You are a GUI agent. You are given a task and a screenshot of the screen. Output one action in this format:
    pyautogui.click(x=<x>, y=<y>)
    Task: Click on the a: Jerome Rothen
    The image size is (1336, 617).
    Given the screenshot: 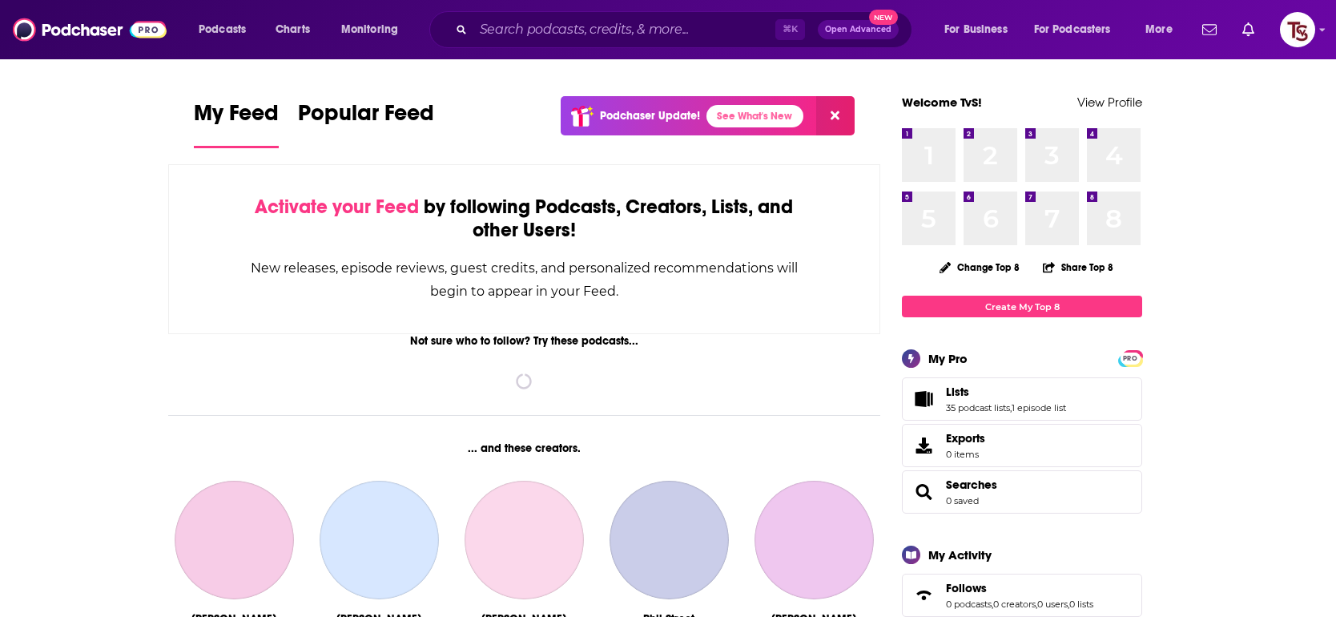 What is the action you would take?
    pyautogui.click(x=234, y=540)
    